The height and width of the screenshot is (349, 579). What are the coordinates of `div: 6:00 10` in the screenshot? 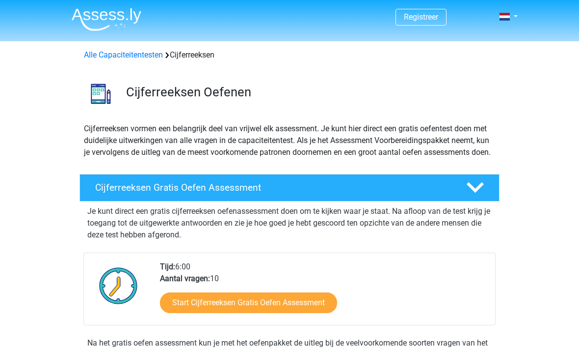 It's located at (324, 293).